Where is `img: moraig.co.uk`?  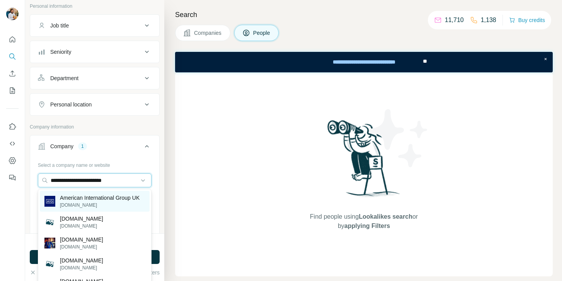 img: moraig.co.uk is located at coordinates (50, 264).